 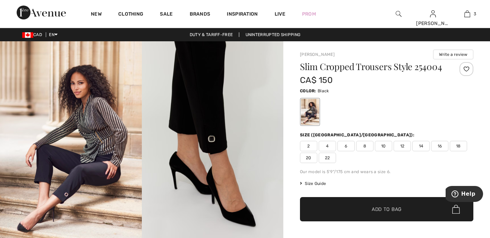 I want to click on span: 3, so click(x=475, y=14).